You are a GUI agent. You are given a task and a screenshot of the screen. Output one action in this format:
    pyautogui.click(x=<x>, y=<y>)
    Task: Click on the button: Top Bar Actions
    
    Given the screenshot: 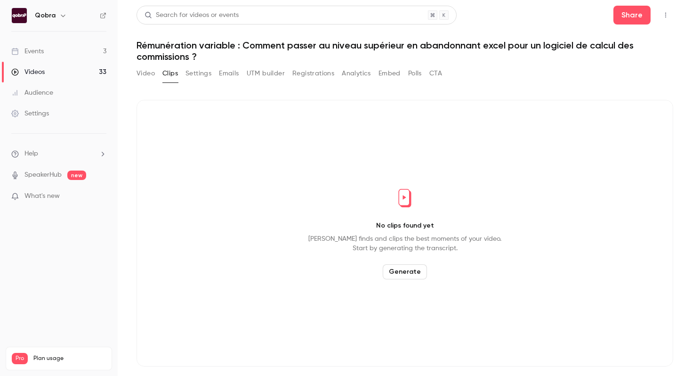 What is the action you would take?
    pyautogui.click(x=666, y=15)
    